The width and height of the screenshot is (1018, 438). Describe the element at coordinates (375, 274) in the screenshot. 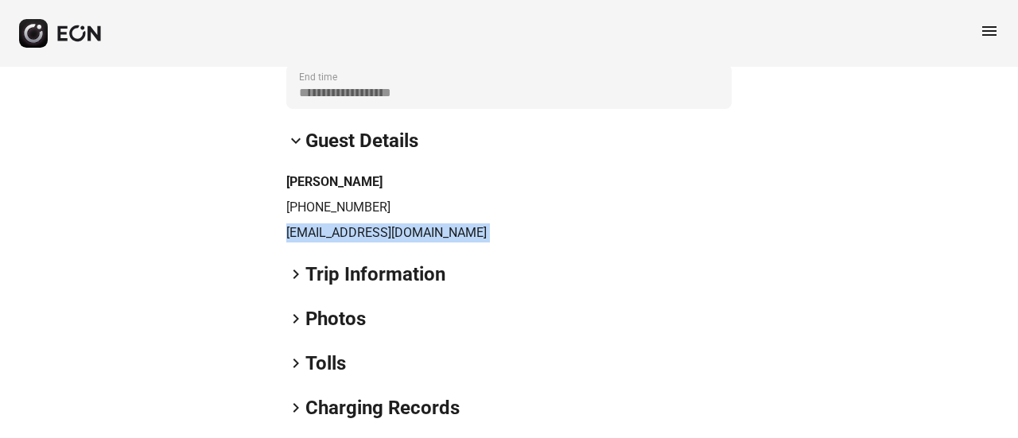

I see `h2: Trip Information` at that location.